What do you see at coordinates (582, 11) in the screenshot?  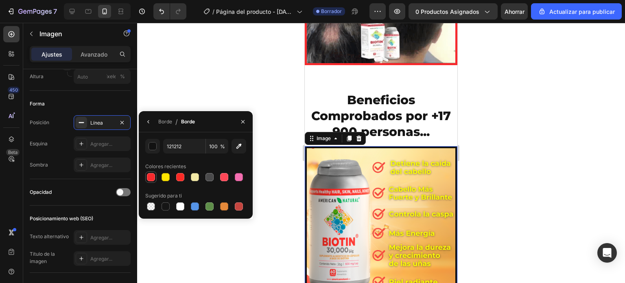 I see `font: Actualizar para publicar` at bounding box center [582, 11].